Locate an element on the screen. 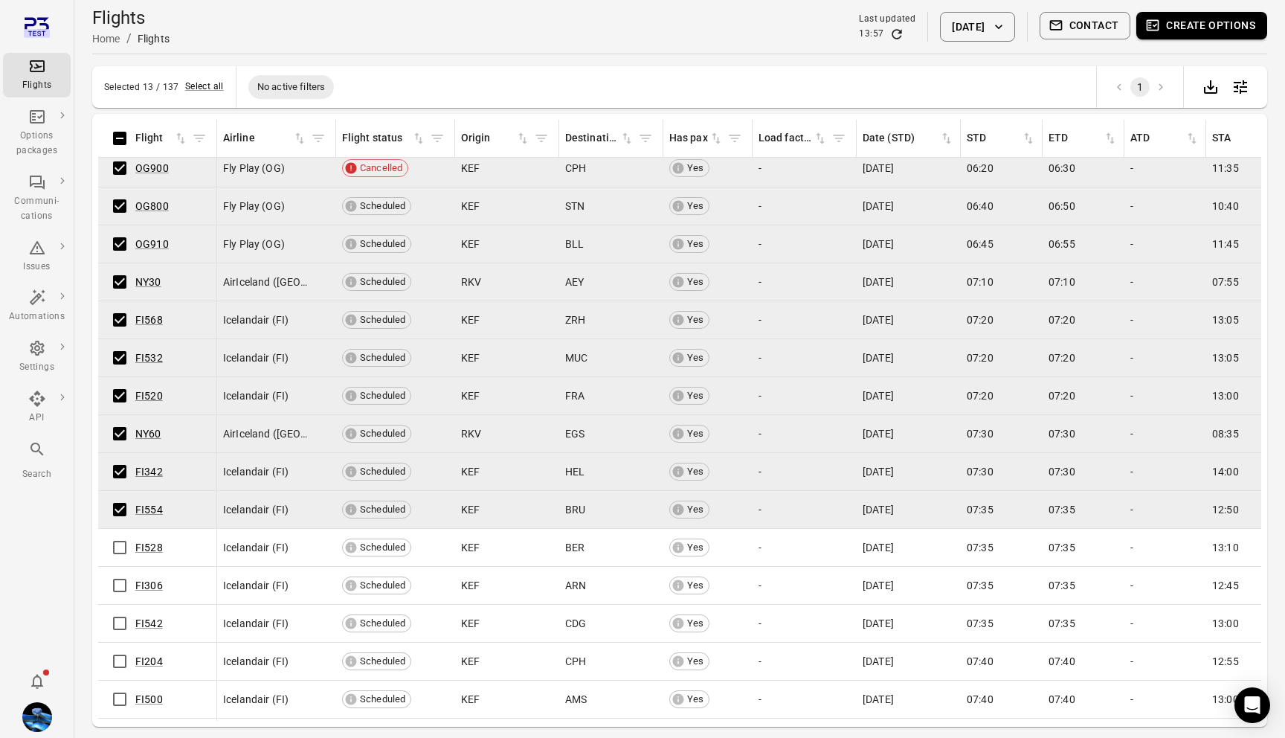 Image resolution: width=1285 pixels, height=738 pixels. a: Automations is located at coordinates (36, 306).